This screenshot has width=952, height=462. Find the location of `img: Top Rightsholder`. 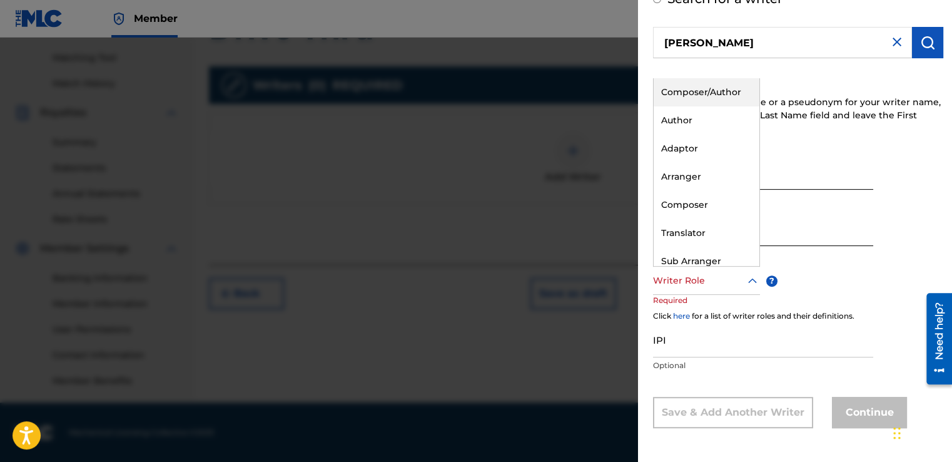

img: Top Rightsholder is located at coordinates (119, 19).